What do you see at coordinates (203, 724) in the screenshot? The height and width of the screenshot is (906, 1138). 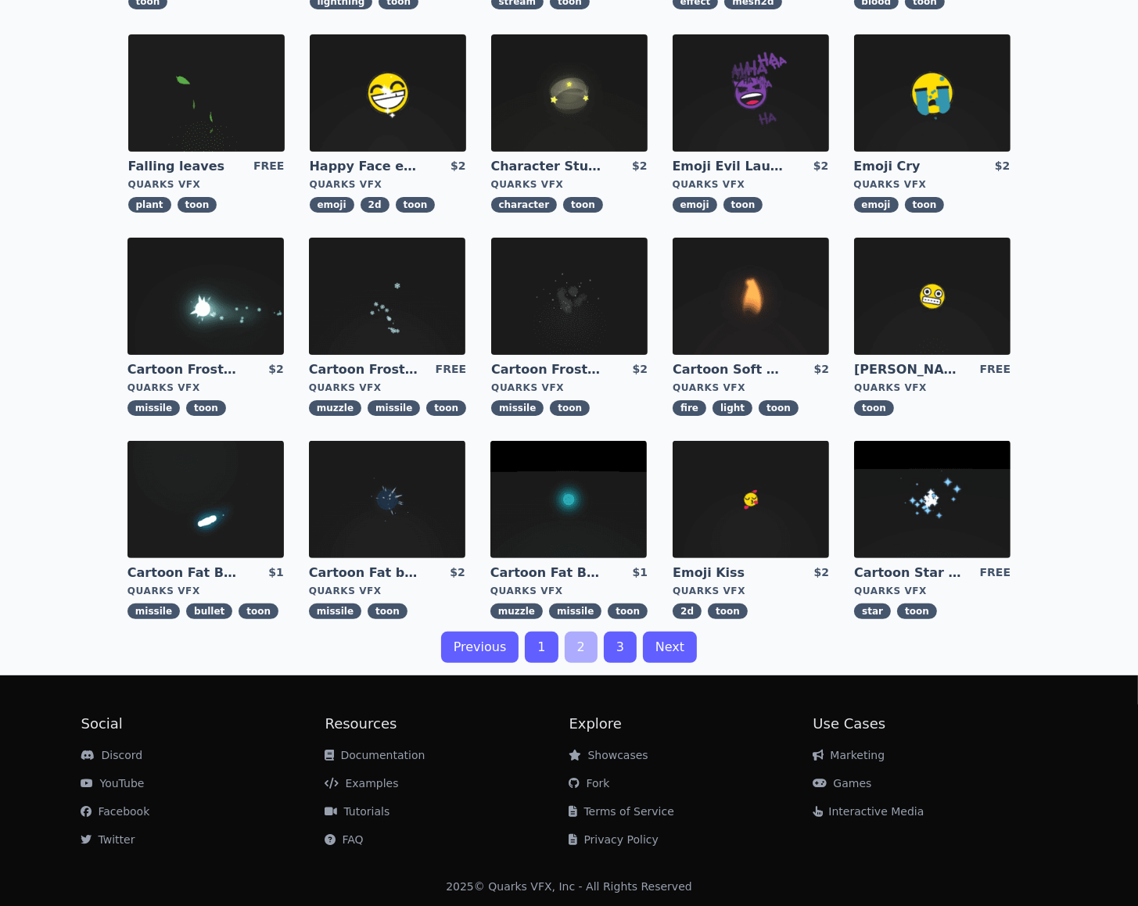 I see `h2: Social` at bounding box center [203, 724].